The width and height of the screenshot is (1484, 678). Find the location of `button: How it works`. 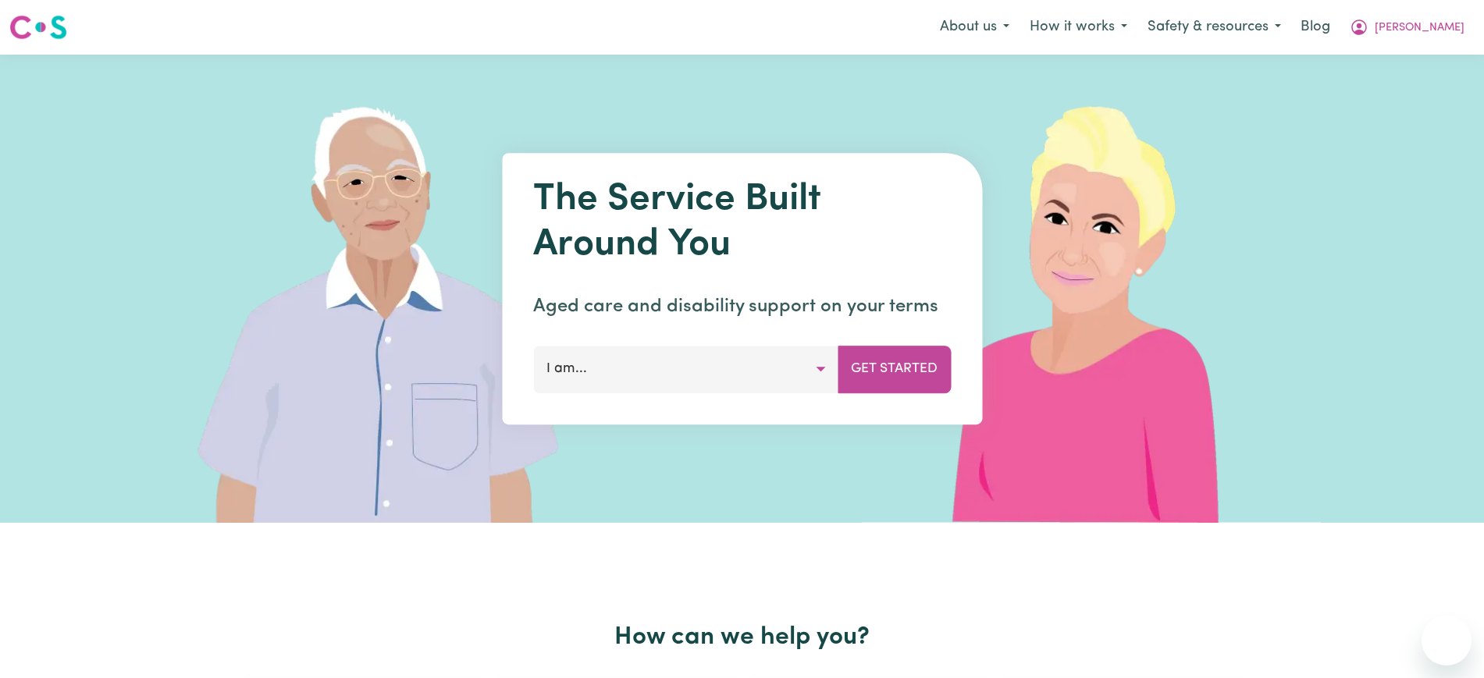

button: How it works is located at coordinates (1078, 27).